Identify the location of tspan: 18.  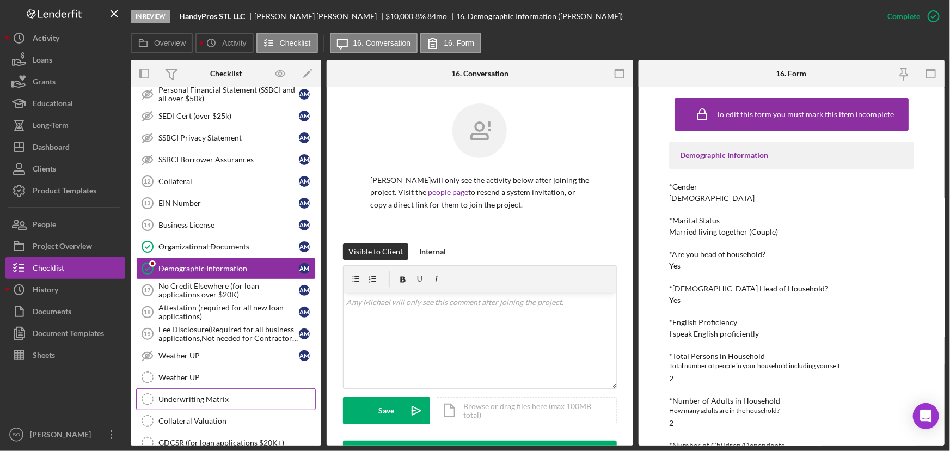
(147, 312).